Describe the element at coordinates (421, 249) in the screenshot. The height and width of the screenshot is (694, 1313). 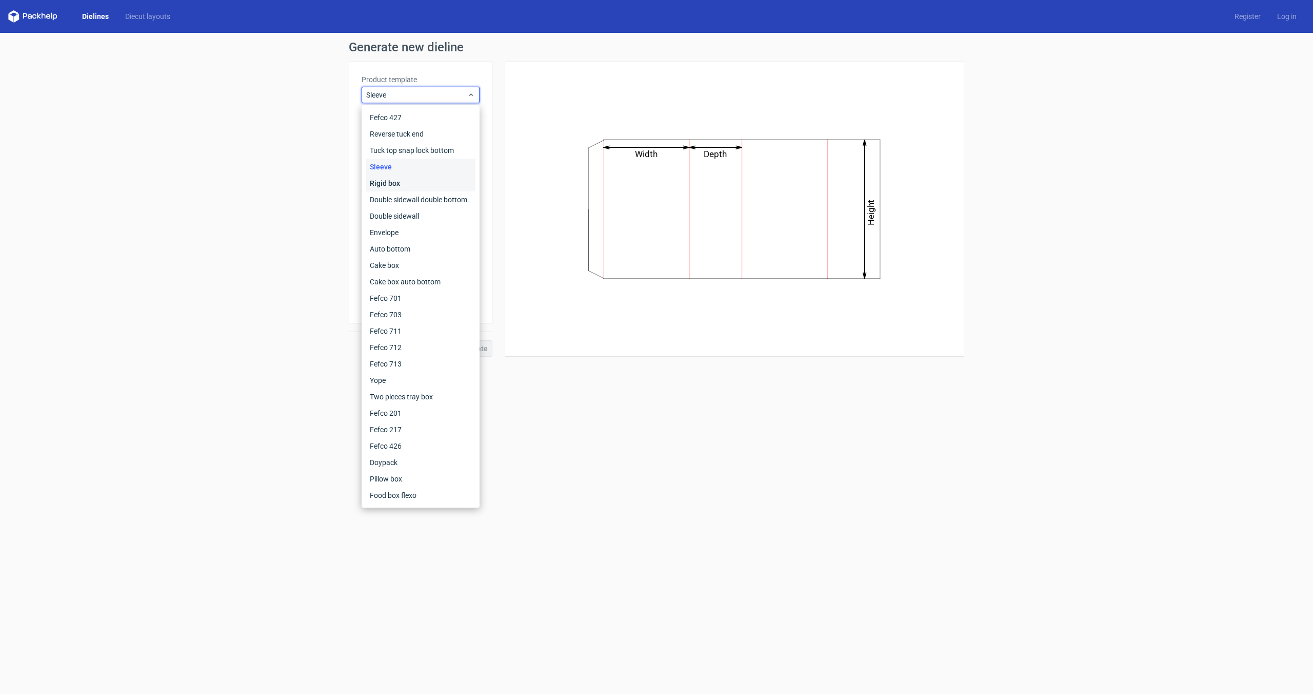
I see `div: Auto bottom` at that location.